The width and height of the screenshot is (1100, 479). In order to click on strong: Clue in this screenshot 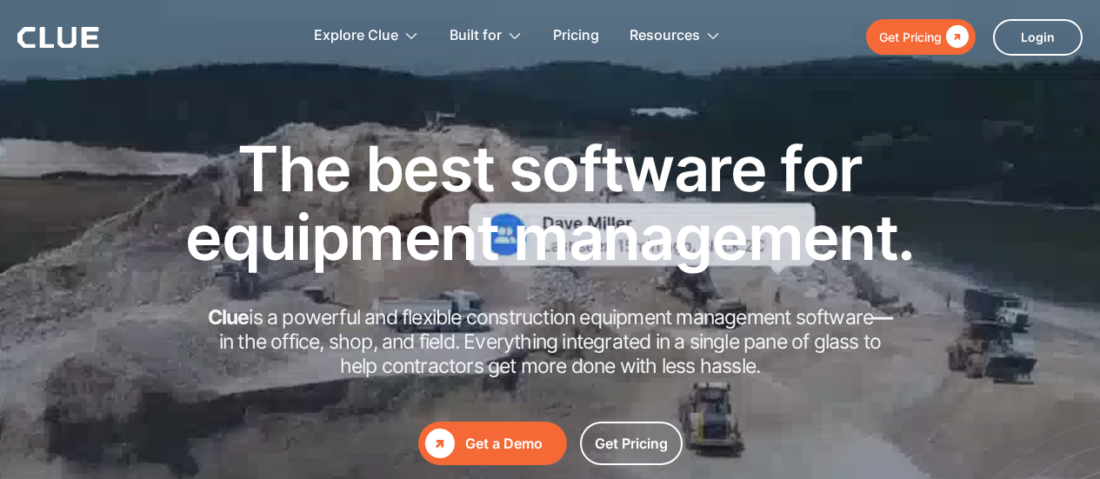, I will do `click(229, 318)`.